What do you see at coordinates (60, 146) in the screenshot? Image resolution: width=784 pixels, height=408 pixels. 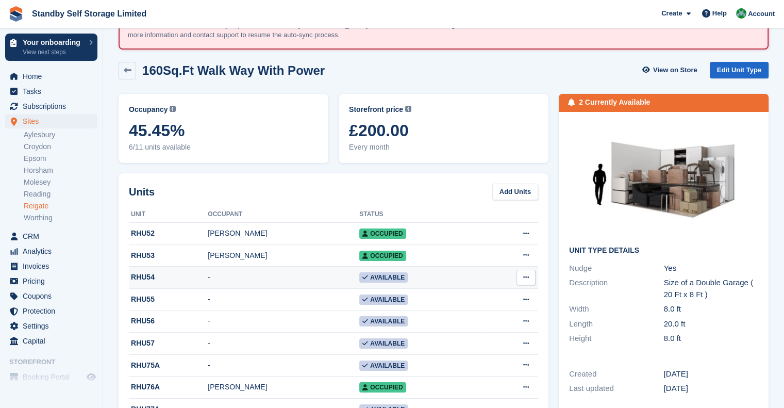 I see `a: Croydon` at bounding box center [60, 146].